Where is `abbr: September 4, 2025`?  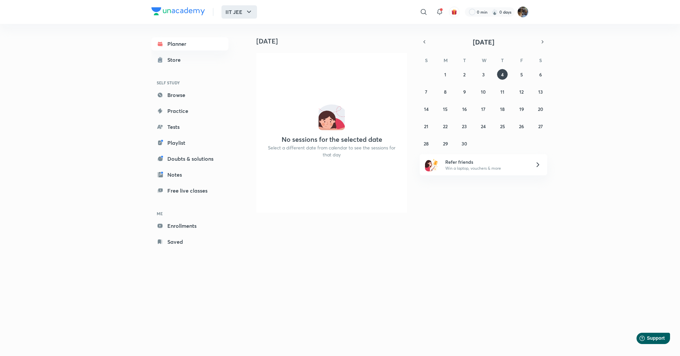
abbr: September 4, 2025 is located at coordinates (502, 74).